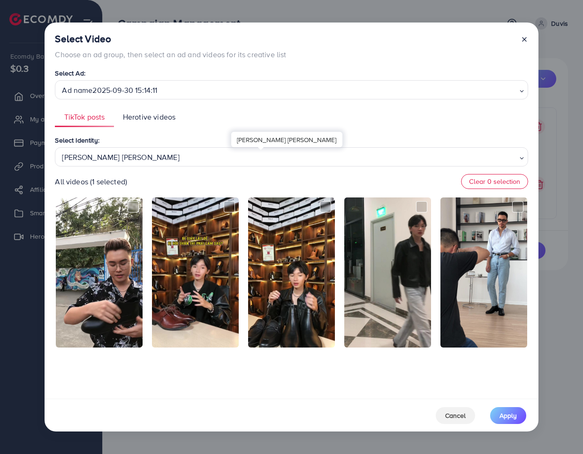 The image size is (583, 454). I want to click on button: Cancel, so click(456, 416).